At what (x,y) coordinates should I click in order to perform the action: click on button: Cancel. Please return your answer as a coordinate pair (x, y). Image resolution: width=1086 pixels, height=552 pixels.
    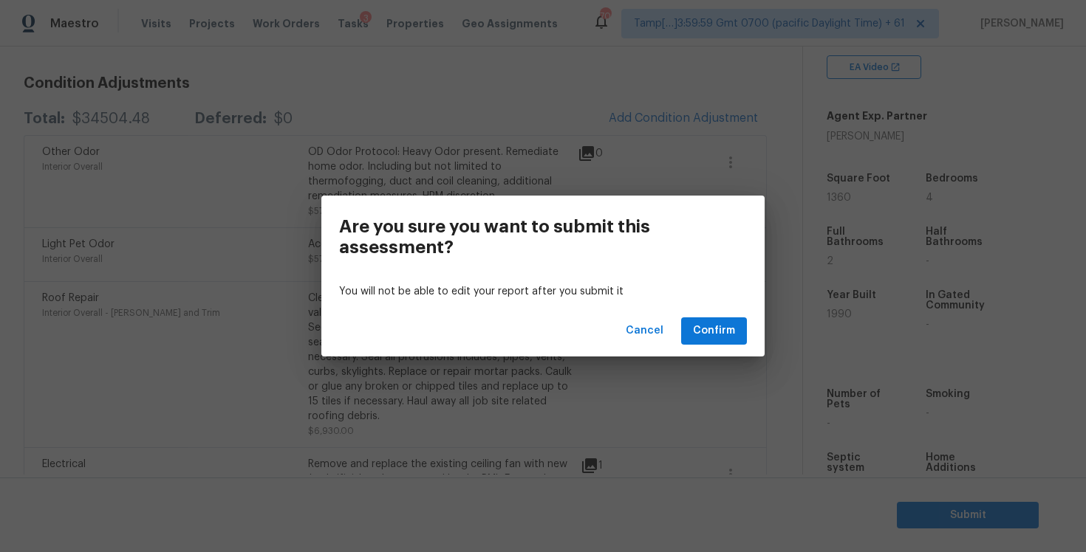
    Looking at the image, I should click on (644, 331).